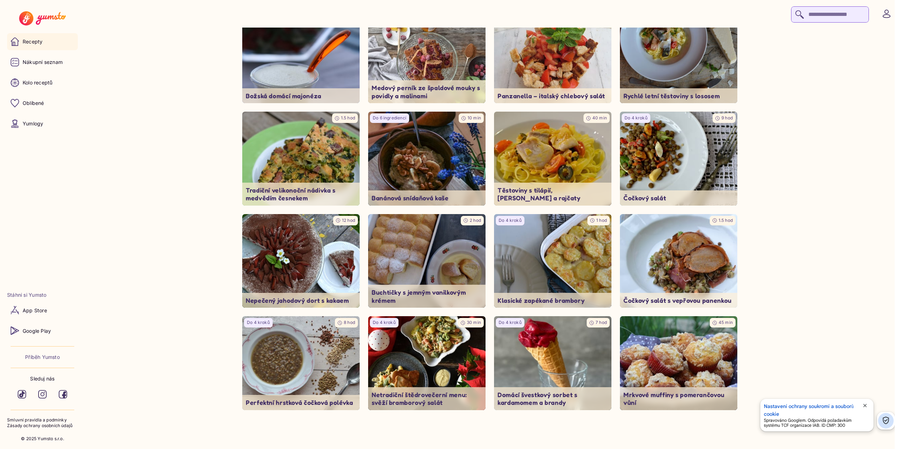 This screenshot has height=449, width=900. Describe the element at coordinates (42, 18) in the screenshot. I see `img: Yumsto logo` at that location.